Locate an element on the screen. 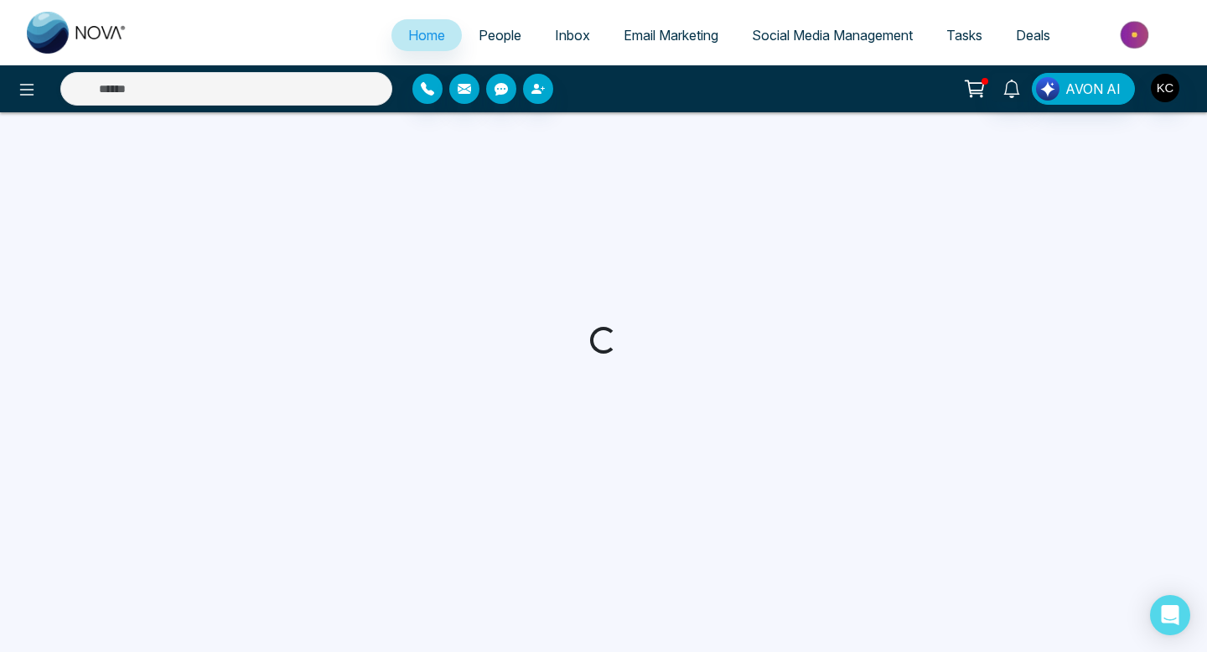 The image size is (1207, 652). a: Inbox is located at coordinates (572, 35).